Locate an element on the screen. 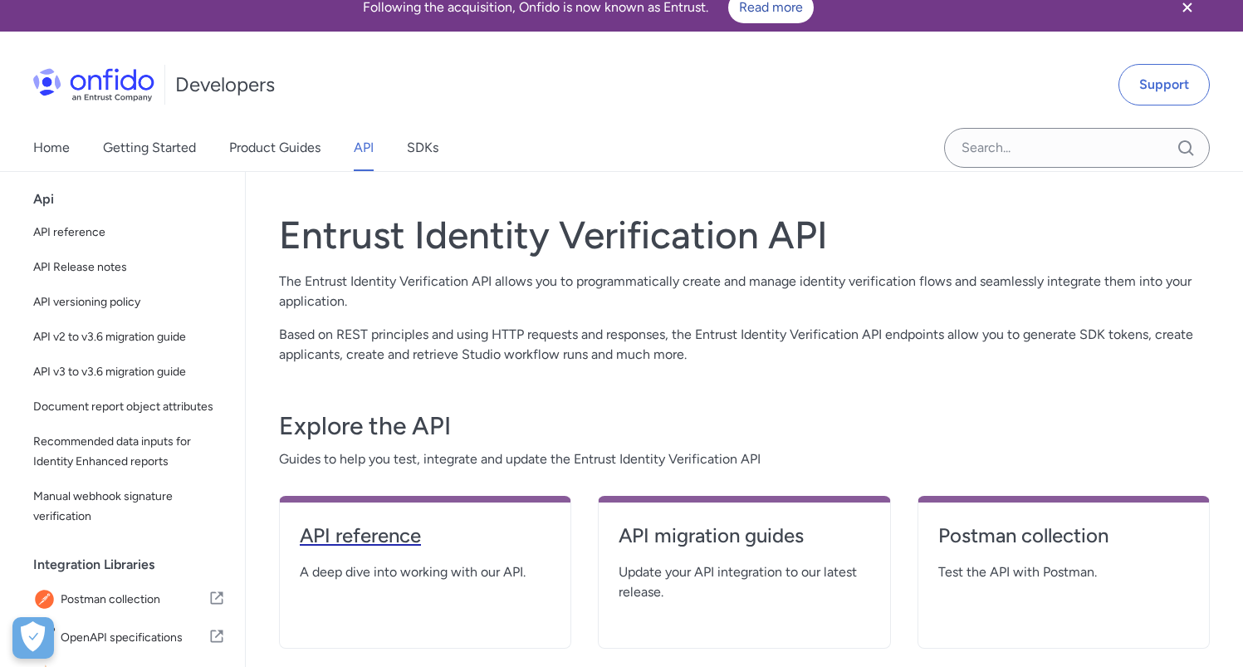 The width and height of the screenshot is (1243, 667). a: Document report object attributes is located at coordinates (129, 407).